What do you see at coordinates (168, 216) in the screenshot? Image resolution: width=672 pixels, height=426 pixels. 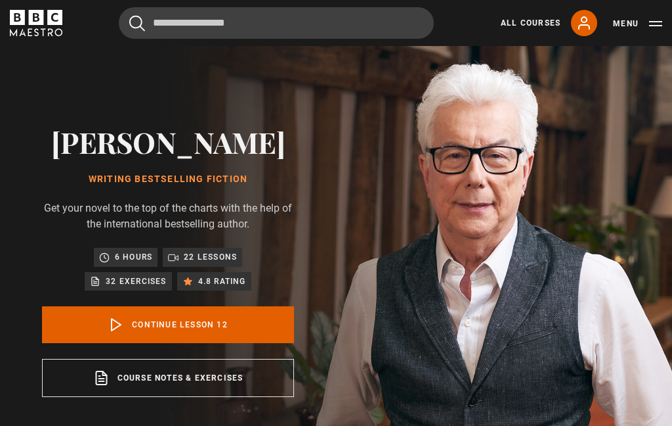 I see `p: Get your novel to the top of the charts with the help of the international bestselling author.` at bounding box center [168, 216].